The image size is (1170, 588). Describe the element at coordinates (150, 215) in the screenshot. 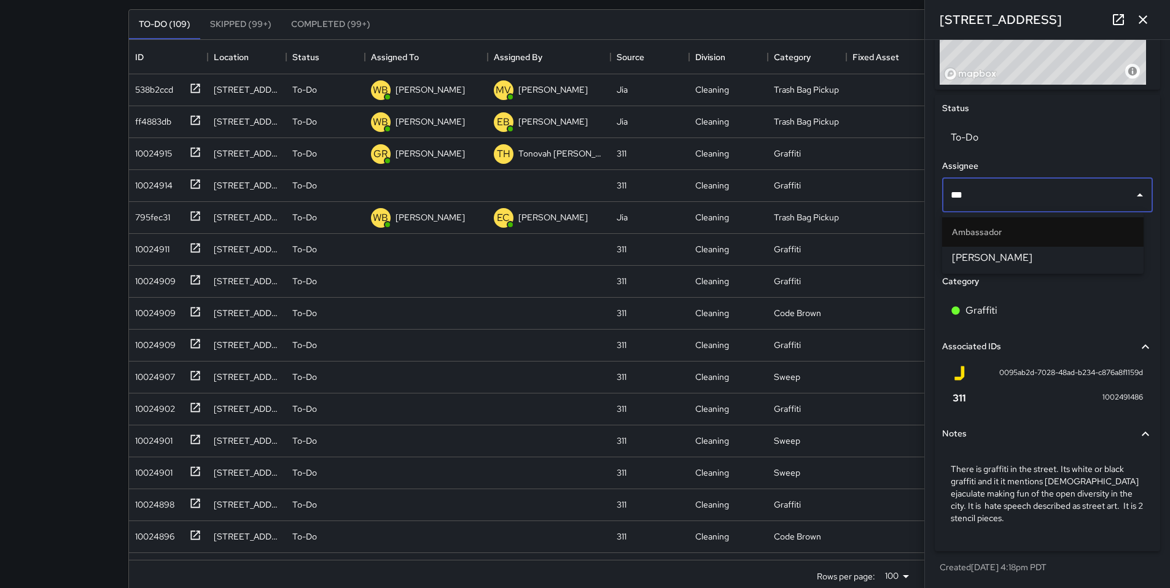

I see `div: 795fec31` at that location.